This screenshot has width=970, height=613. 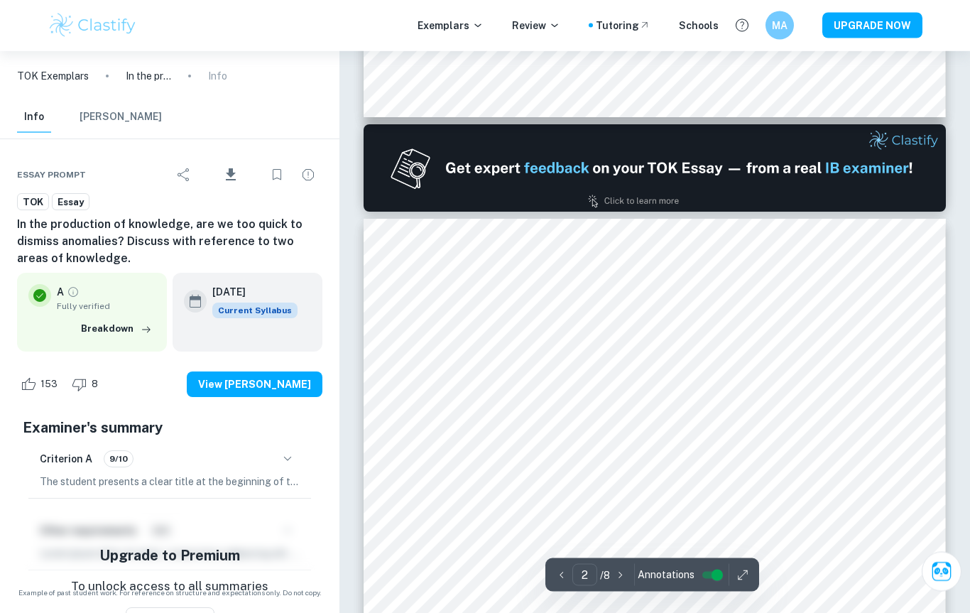 What do you see at coordinates (60, 292) in the screenshot?
I see `p: A` at bounding box center [60, 292].